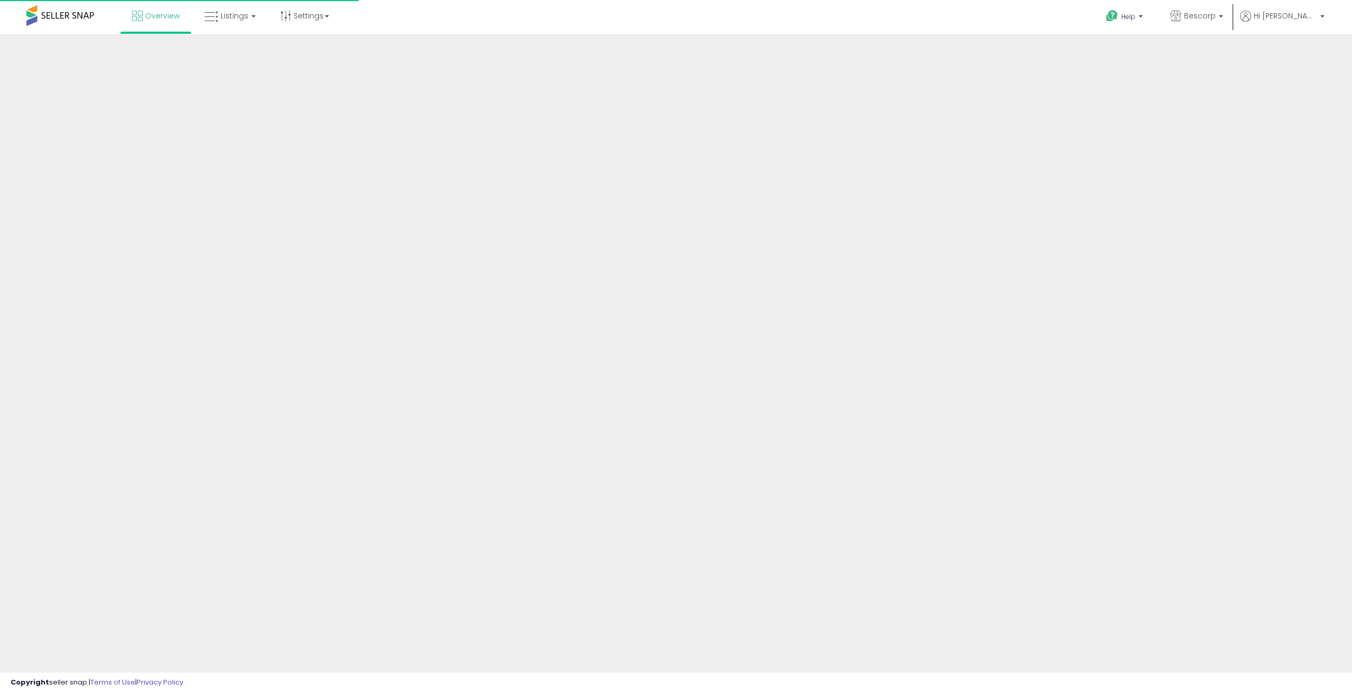 The image size is (1352, 693). I want to click on span: Bescorp, so click(1200, 16).